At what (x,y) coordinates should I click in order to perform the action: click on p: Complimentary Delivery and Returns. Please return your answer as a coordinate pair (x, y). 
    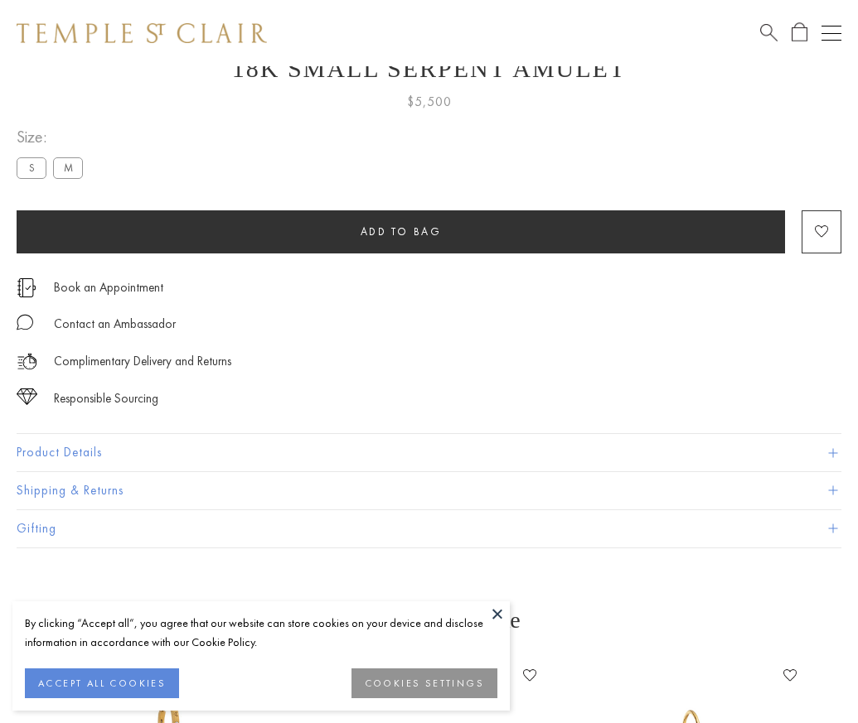
    Looking at the image, I should click on (143, 361).